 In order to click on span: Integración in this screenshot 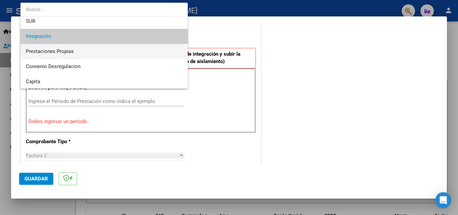, I will do `click(38, 36)`.